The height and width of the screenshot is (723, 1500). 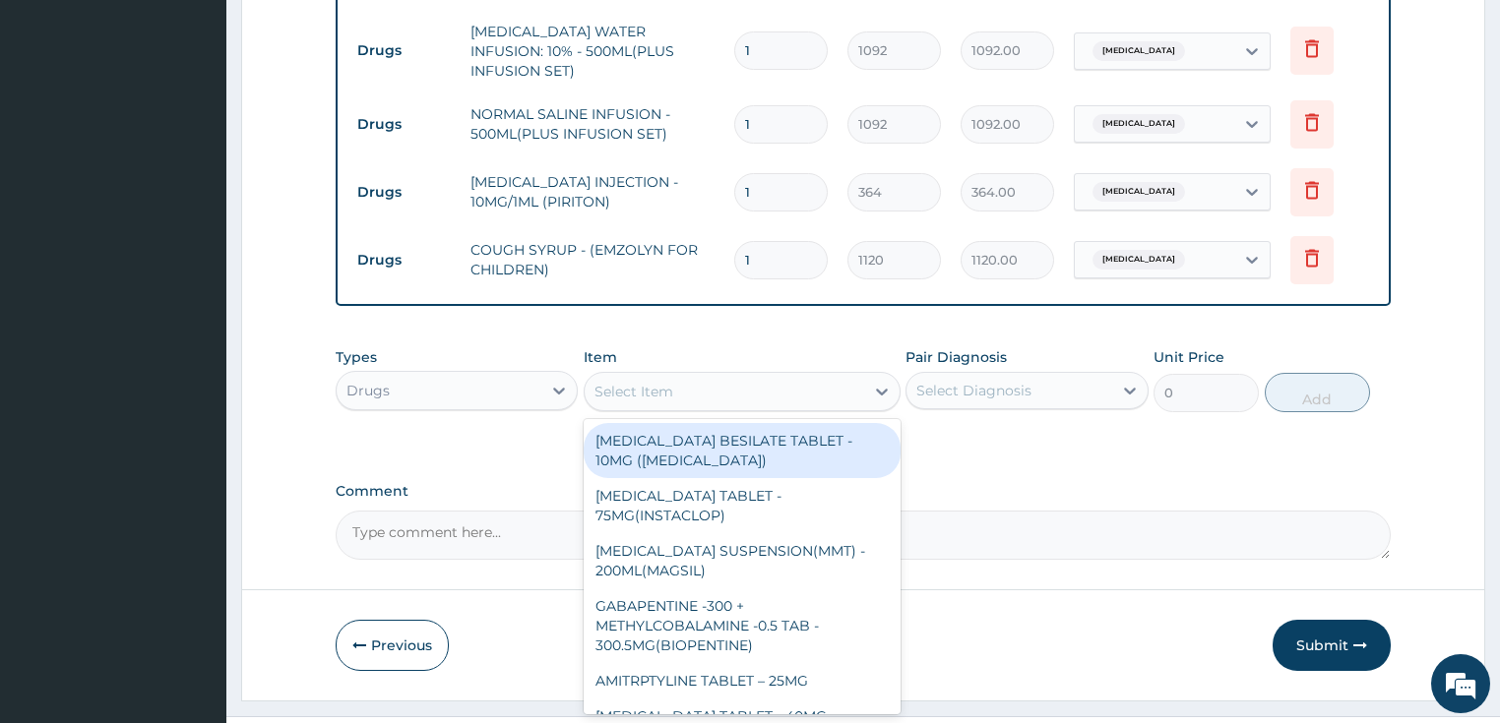 I want to click on label: Item, so click(x=600, y=357).